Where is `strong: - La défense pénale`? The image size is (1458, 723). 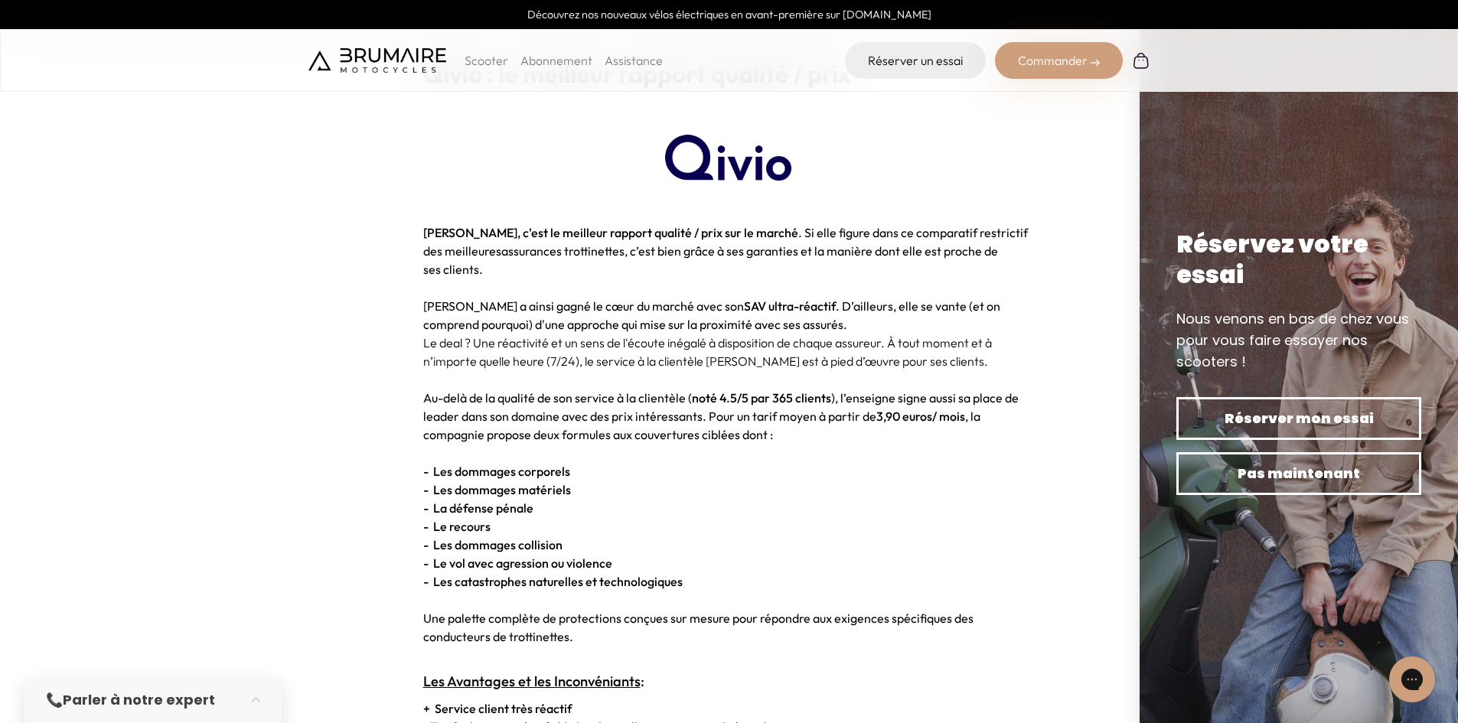
strong: - La défense pénale is located at coordinates (478, 508).